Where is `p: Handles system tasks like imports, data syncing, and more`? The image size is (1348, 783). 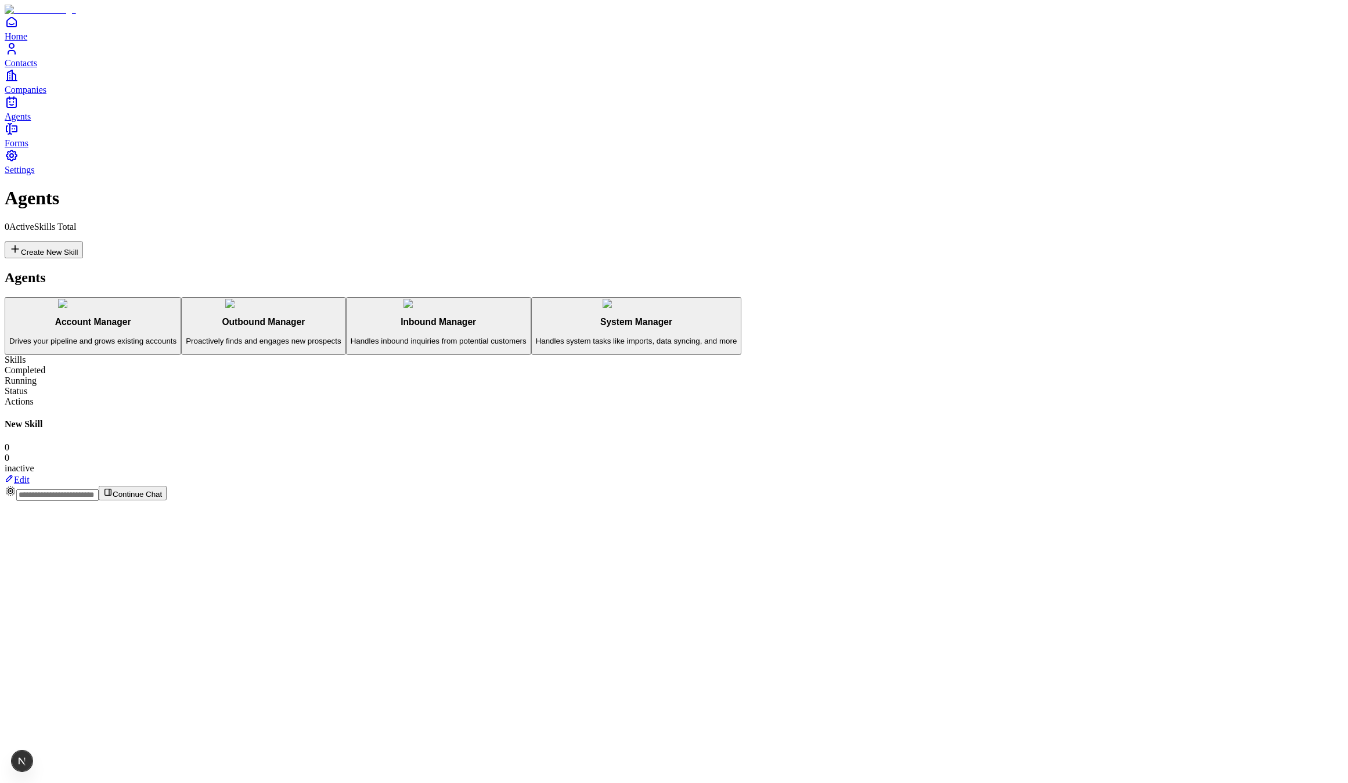
p: Handles system tasks like imports, data syncing, and more is located at coordinates (636, 341).